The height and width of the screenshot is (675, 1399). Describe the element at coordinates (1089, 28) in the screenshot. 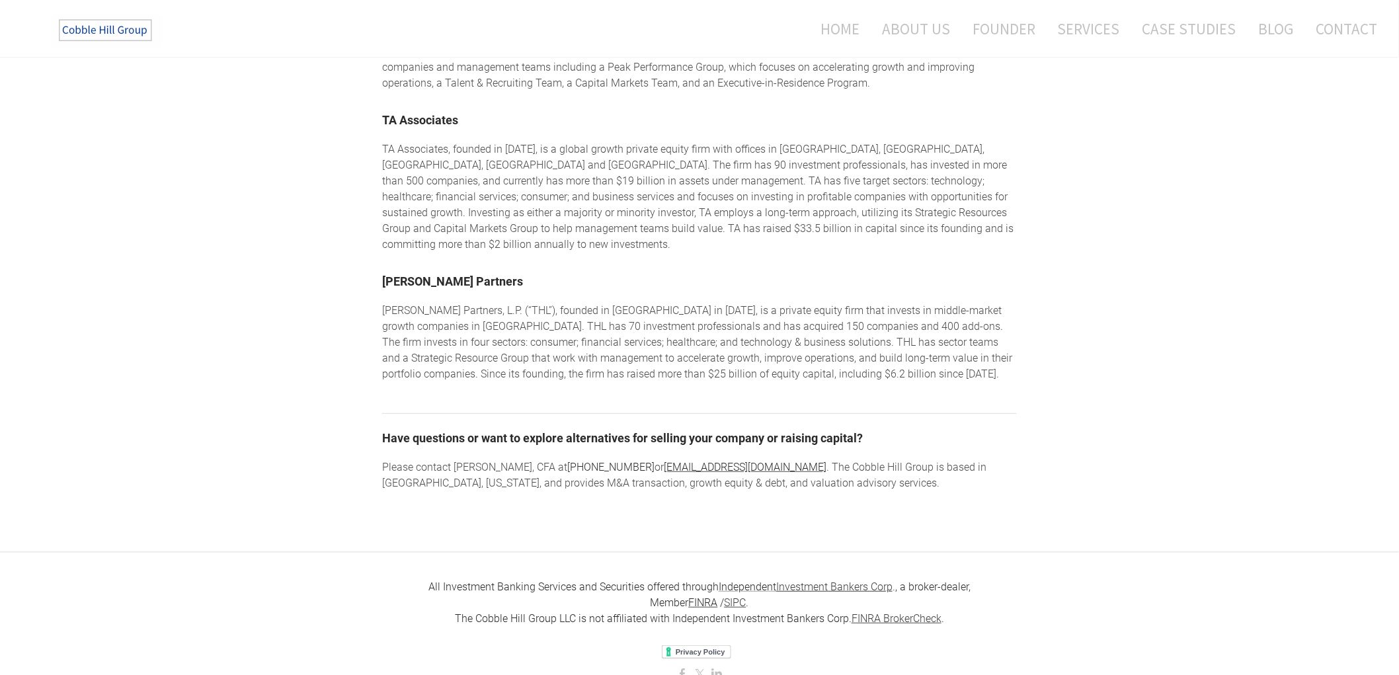

I see `a: Services` at that location.